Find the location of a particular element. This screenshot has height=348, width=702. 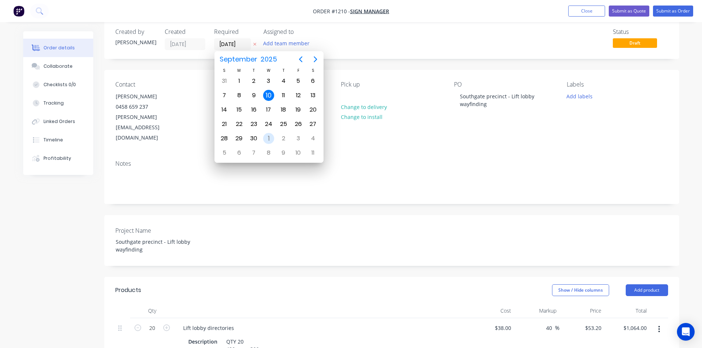

button: Add product is located at coordinates (646, 290).